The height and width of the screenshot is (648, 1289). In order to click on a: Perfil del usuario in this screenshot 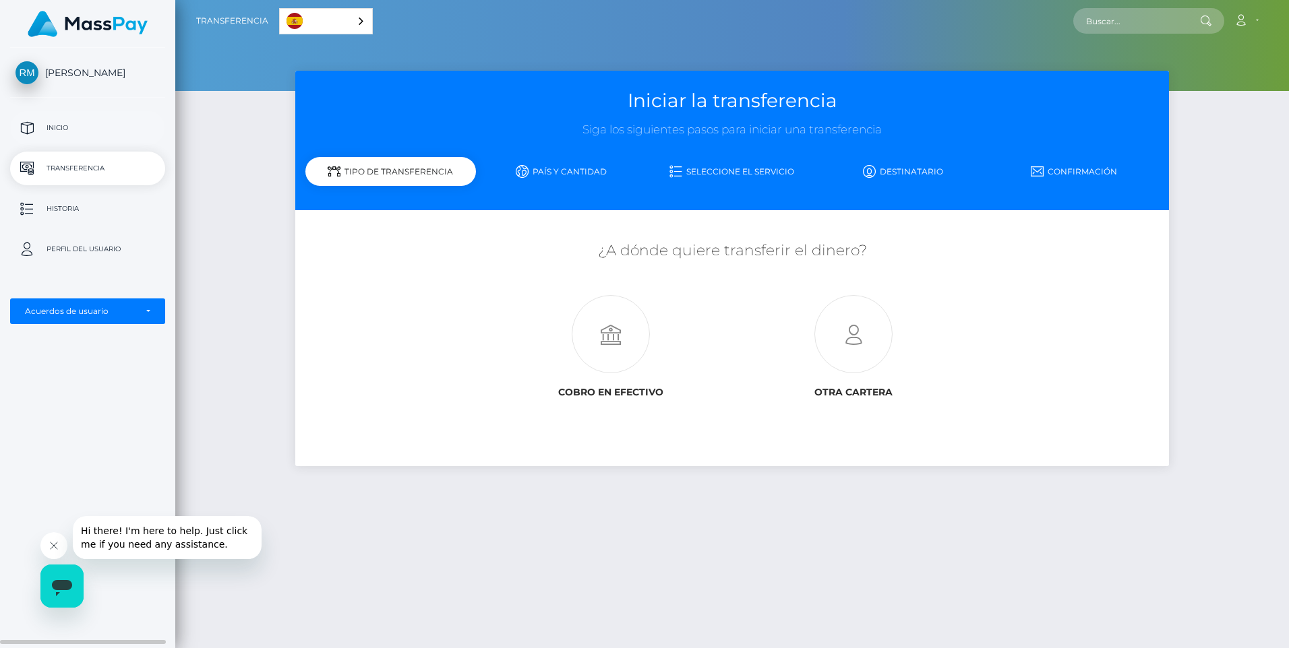, I will do `click(88, 249)`.